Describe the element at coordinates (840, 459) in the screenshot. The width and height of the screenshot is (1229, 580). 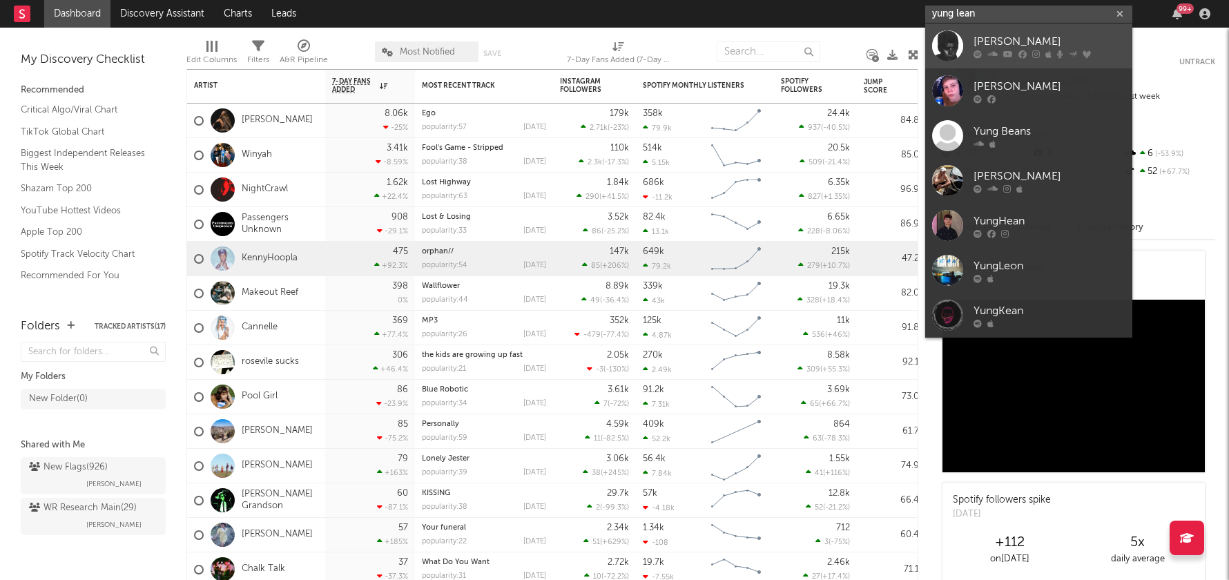
I see `div: 1.55k` at that location.